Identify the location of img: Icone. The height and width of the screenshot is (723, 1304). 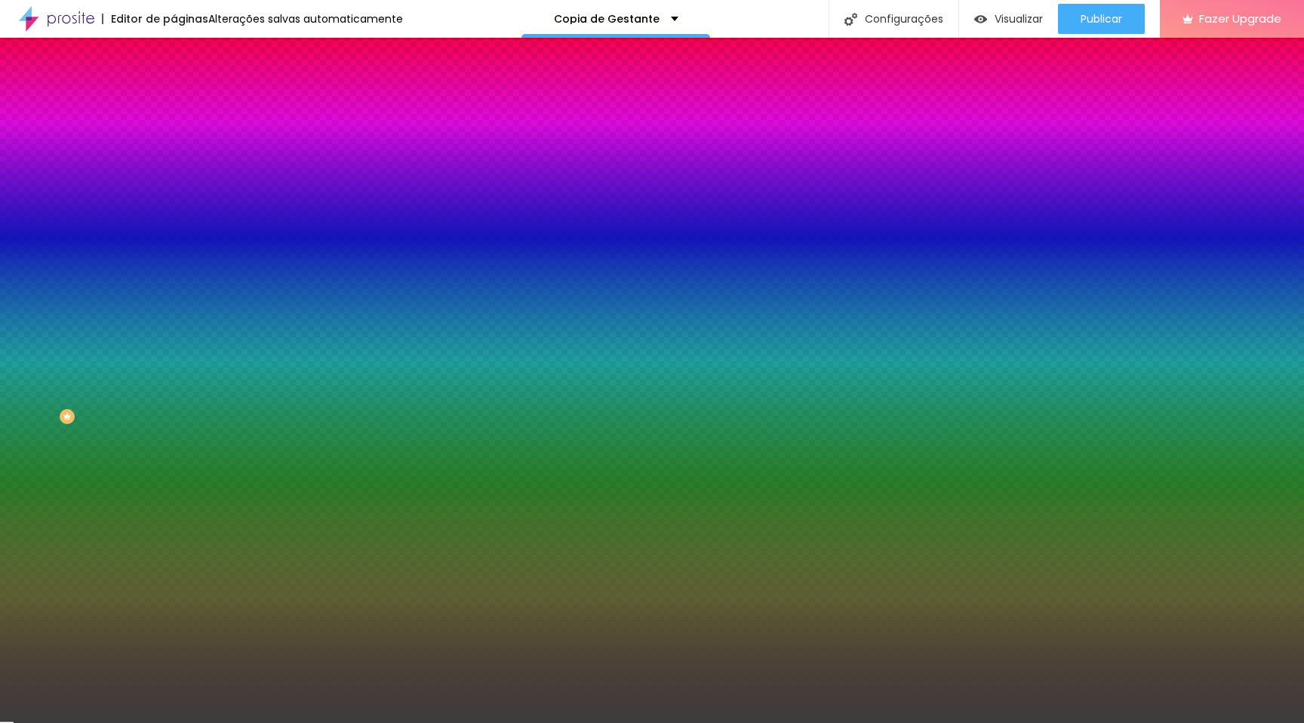
(850, 19).